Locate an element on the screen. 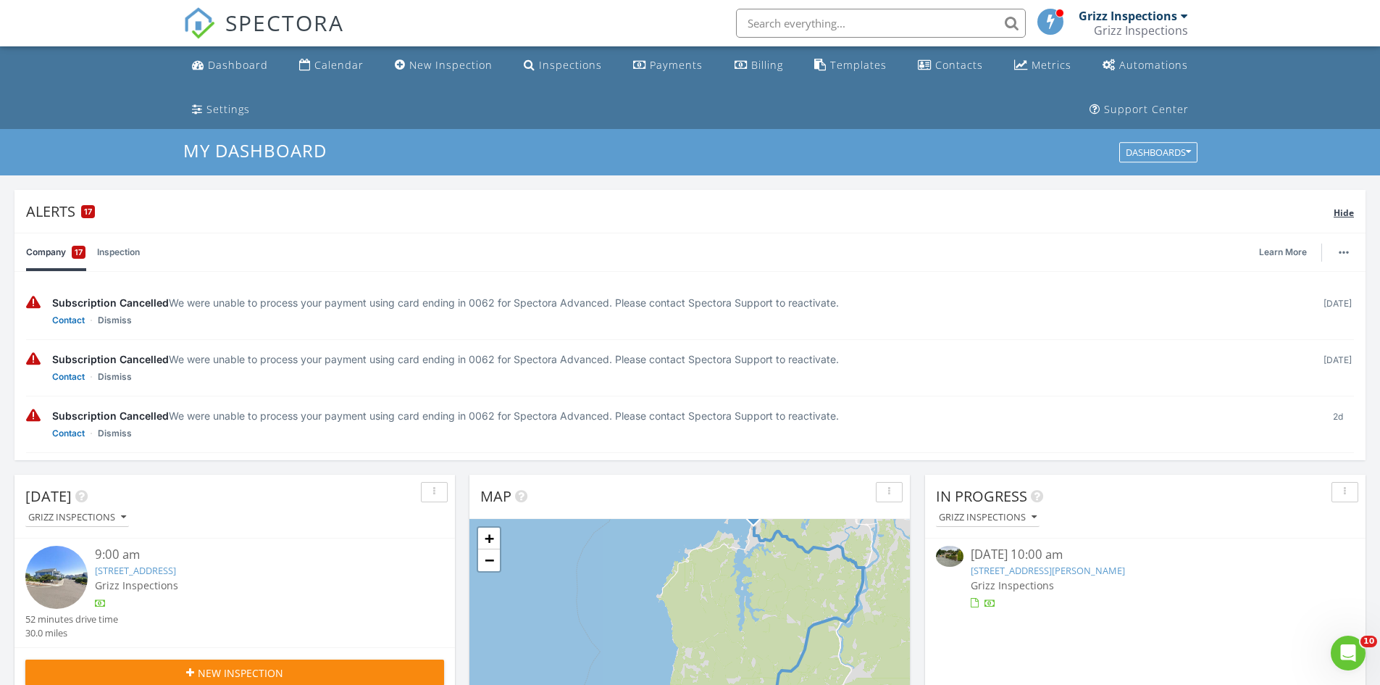 The width and height of the screenshot is (1380, 685). span: My Dashboard is located at coordinates (255, 150).